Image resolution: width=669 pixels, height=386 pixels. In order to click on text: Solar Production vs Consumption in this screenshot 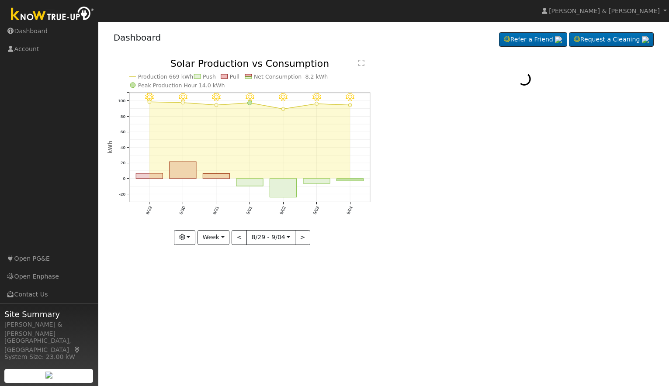, I will do `click(249, 63)`.